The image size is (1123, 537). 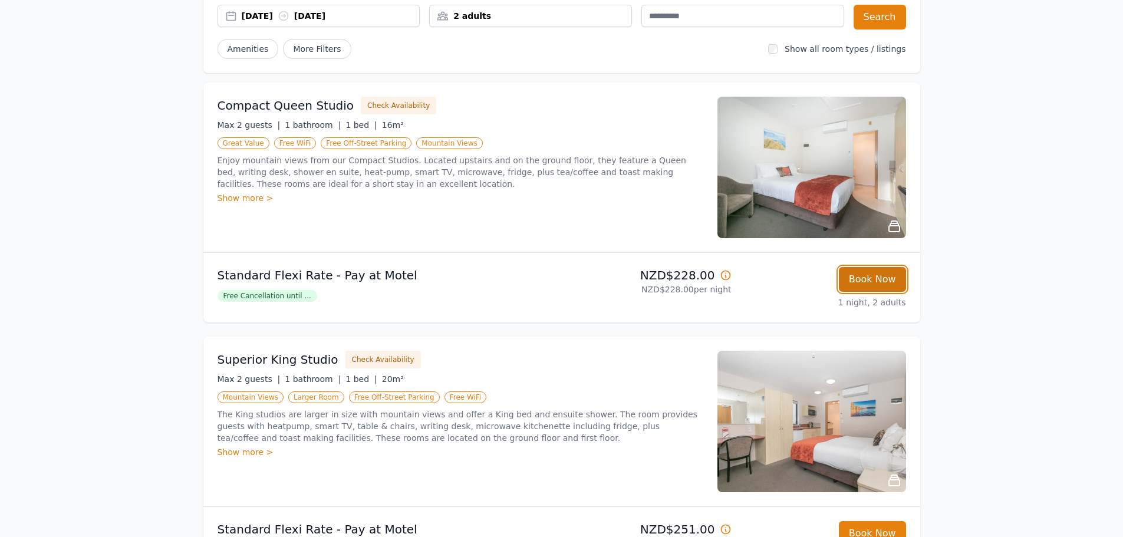 I want to click on h3: Compact Queen Studio, so click(x=286, y=106).